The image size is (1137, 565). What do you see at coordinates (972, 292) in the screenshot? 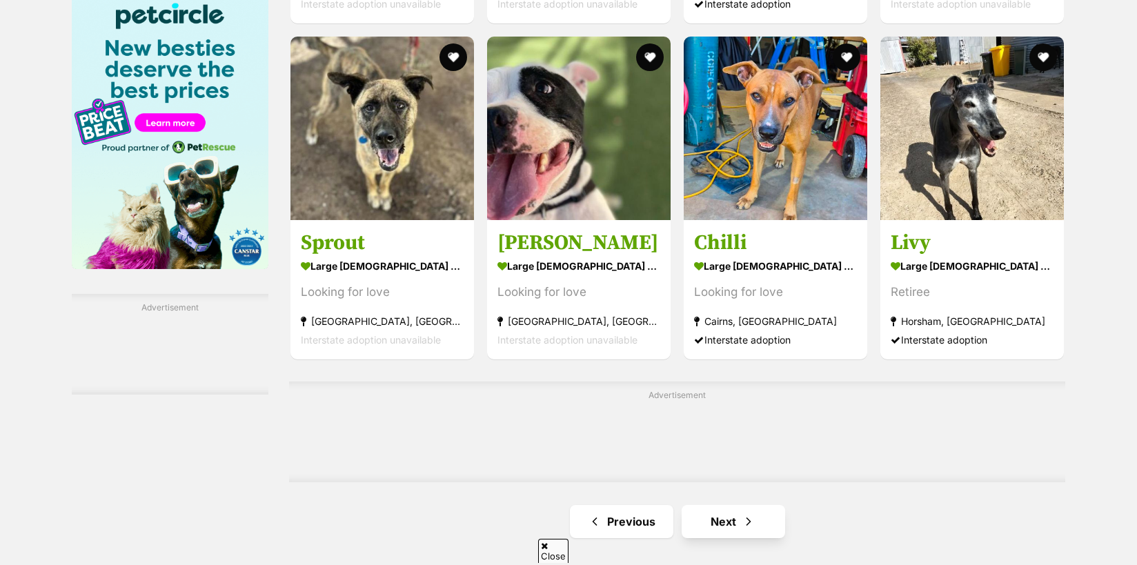
I see `div: Retiree` at bounding box center [972, 292].